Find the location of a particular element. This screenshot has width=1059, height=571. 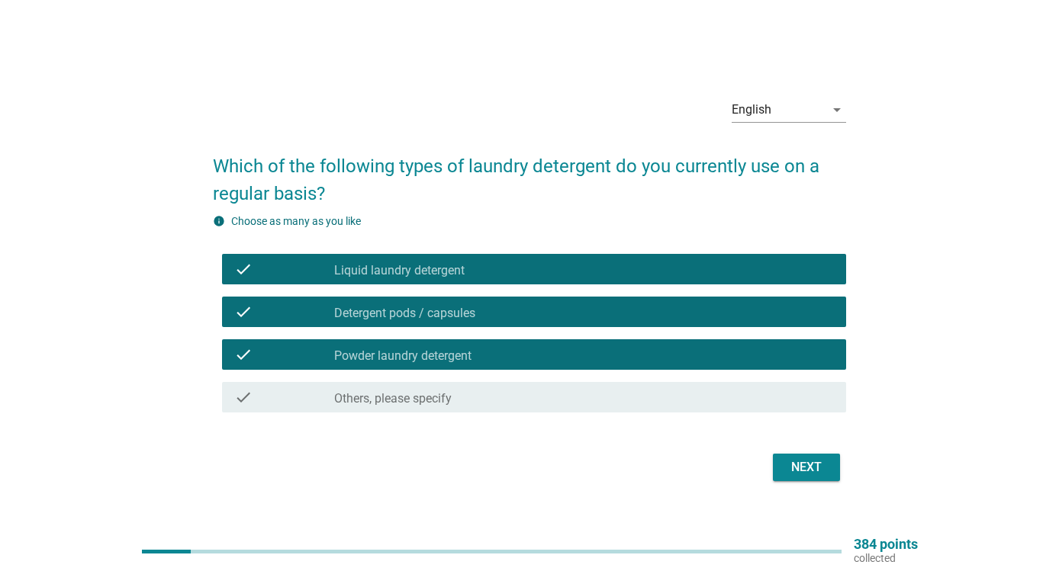

div: Next is located at coordinates (806, 468).